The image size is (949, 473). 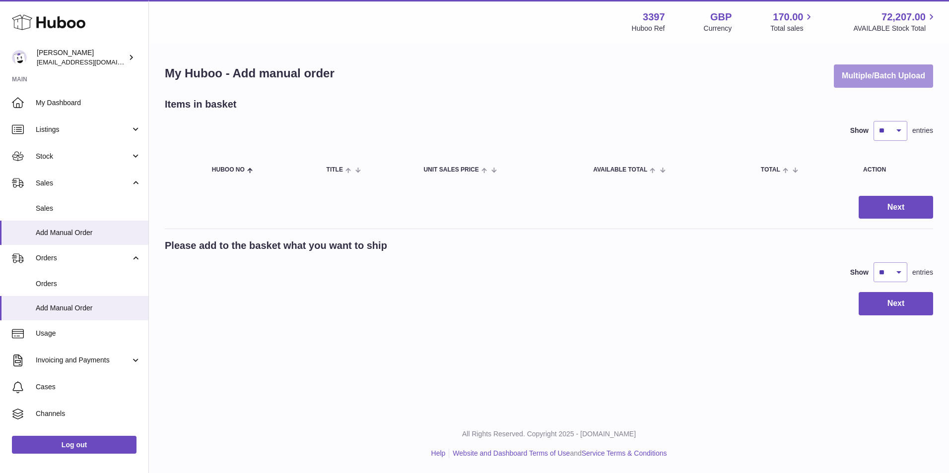 What do you see at coordinates (276, 246) in the screenshot?
I see `h2: Please add to the basket what you want to ship` at bounding box center [276, 246].